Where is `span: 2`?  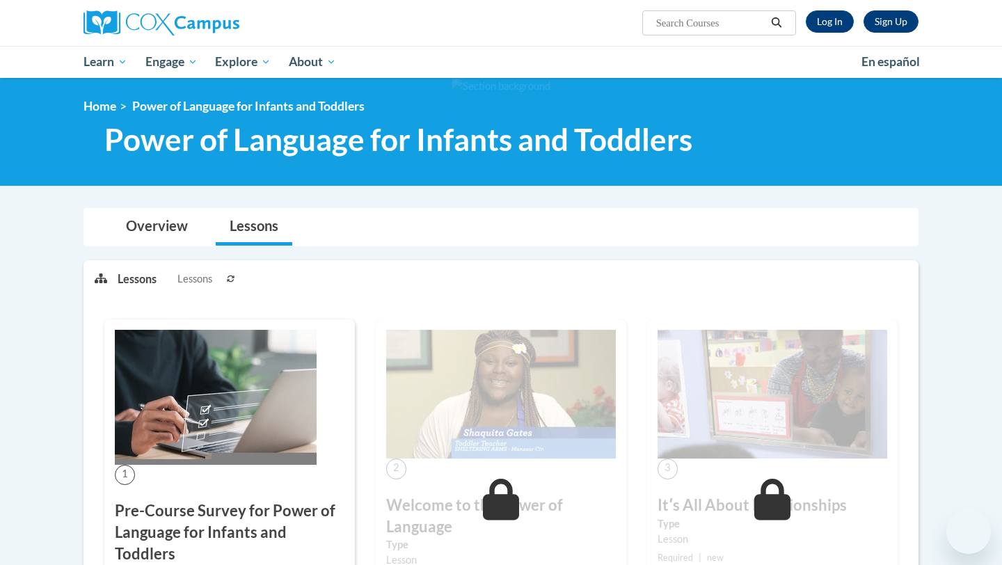 span: 2 is located at coordinates (396, 468).